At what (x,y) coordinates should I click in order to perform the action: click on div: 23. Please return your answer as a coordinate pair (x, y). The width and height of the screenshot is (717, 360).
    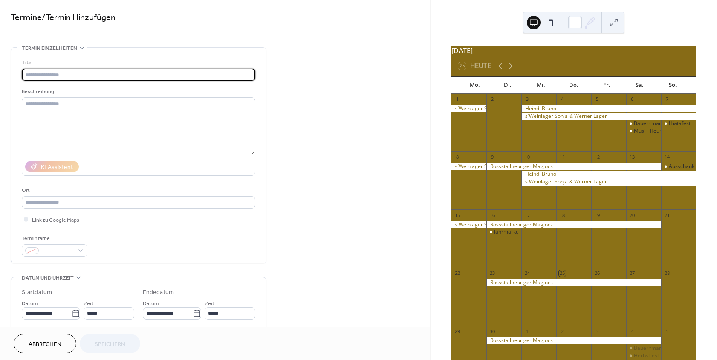
    Looking at the image, I should click on (492, 274).